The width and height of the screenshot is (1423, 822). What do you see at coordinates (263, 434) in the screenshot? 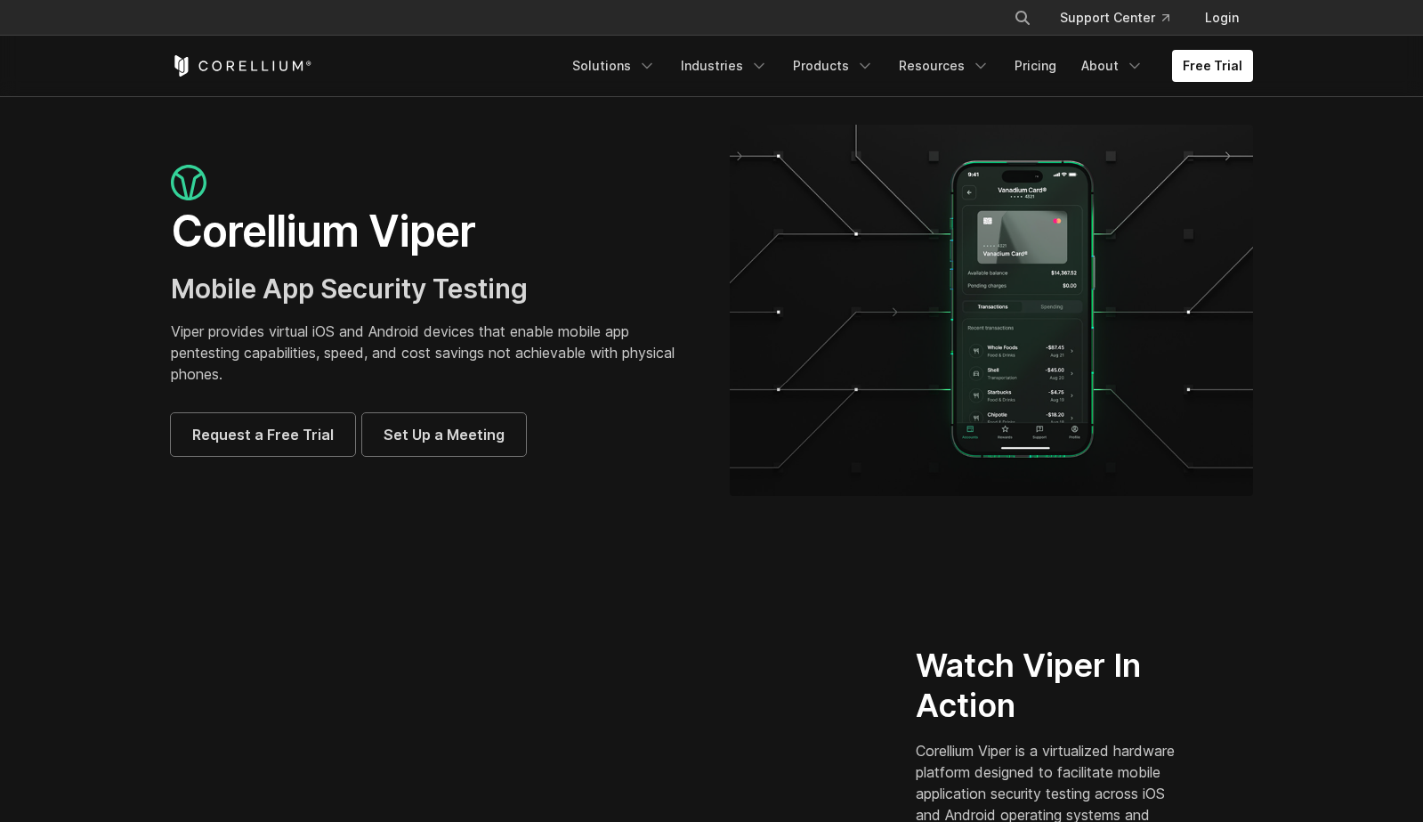
I see `span: Request a Free Trial` at bounding box center [263, 434].